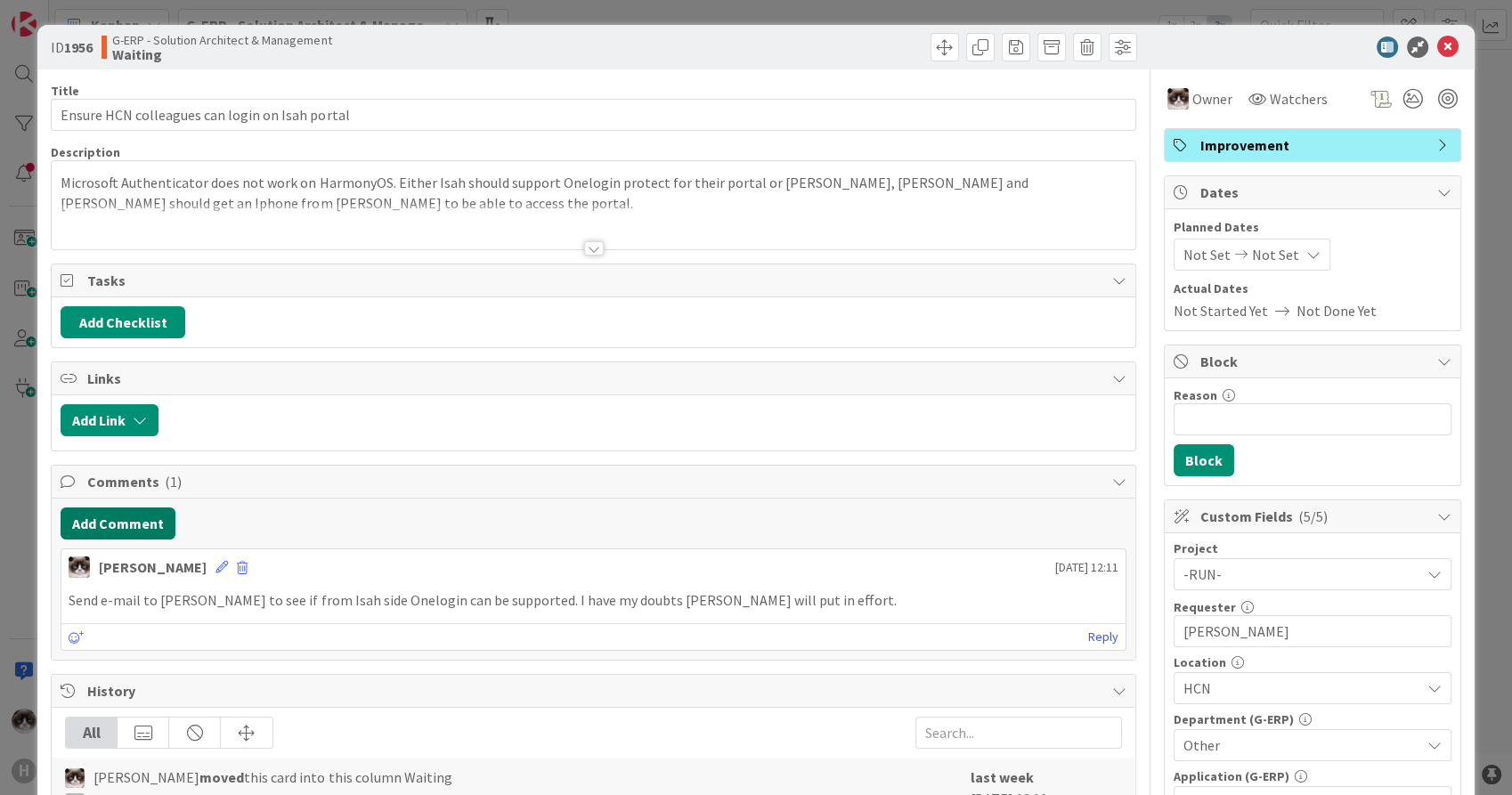 This screenshot has width=1512, height=795. What do you see at coordinates (594, 691) in the screenshot?
I see `span: History` at bounding box center [594, 691].